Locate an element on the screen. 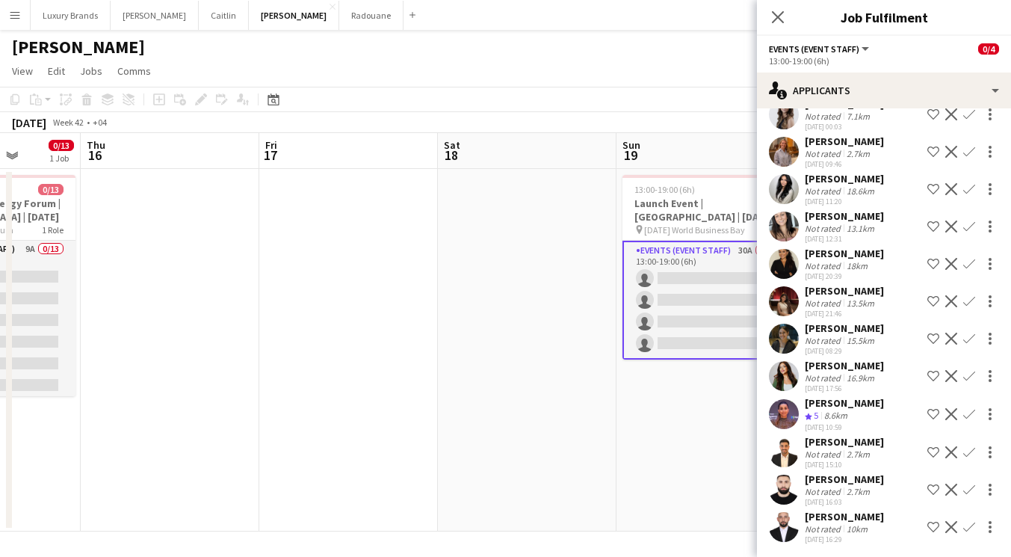 This screenshot has width=1011, height=557. div: 1 Job is located at coordinates (61, 158).